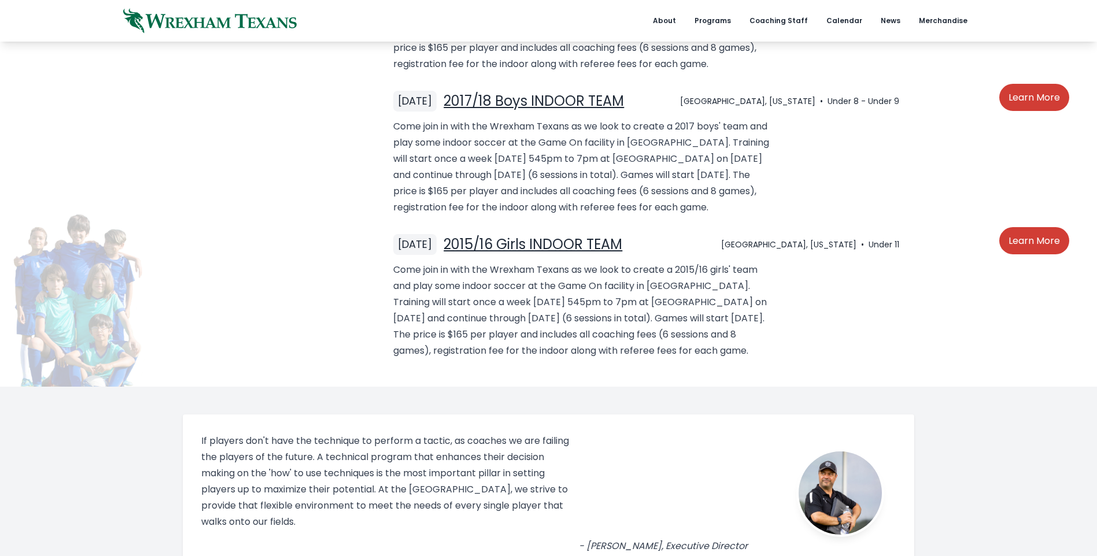 This screenshot has width=1097, height=556. What do you see at coordinates (840, 493) in the screenshot?
I see `img: ctm-bio.jpg` at bounding box center [840, 493].